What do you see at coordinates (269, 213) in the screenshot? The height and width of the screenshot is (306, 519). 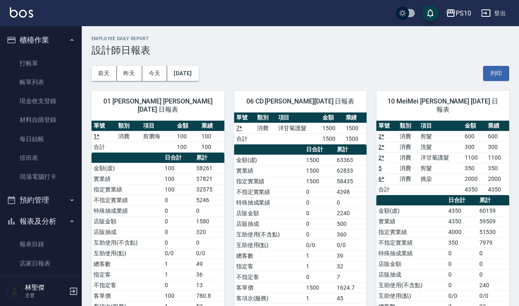 I see `td: 店販金額` at bounding box center [269, 213].